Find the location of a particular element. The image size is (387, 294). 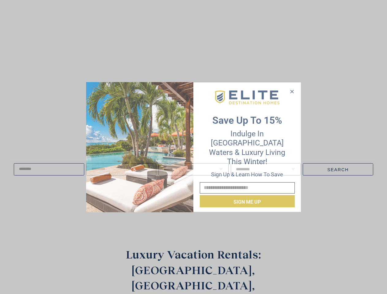

input: Email is located at coordinates (247, 188).